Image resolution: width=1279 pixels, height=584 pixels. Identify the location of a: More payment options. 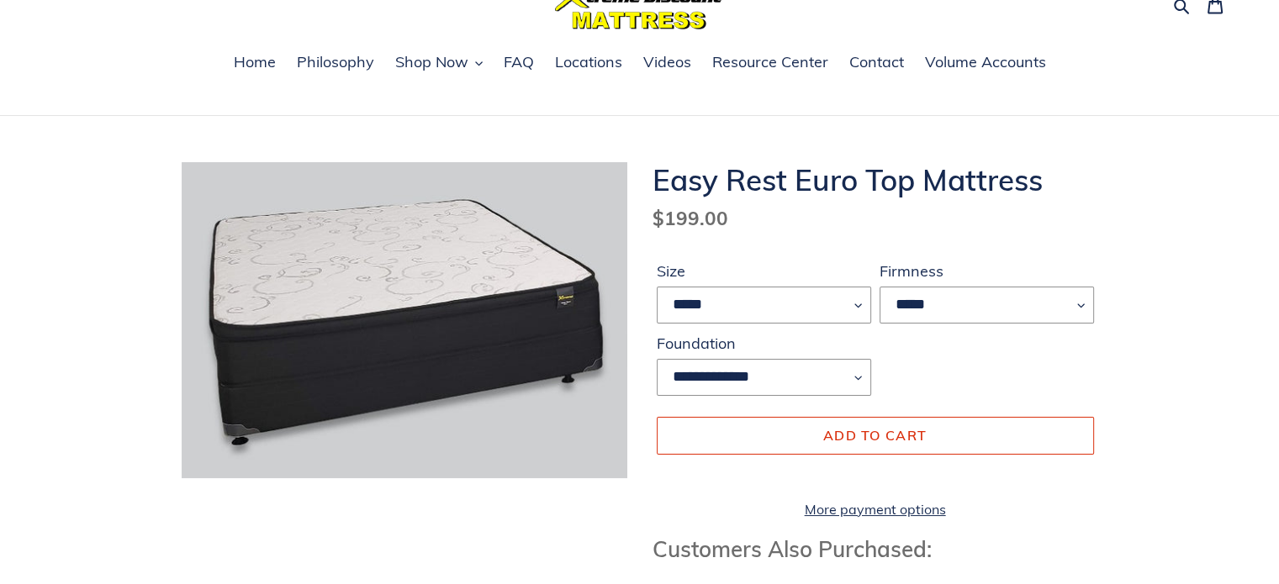
(875, 510).